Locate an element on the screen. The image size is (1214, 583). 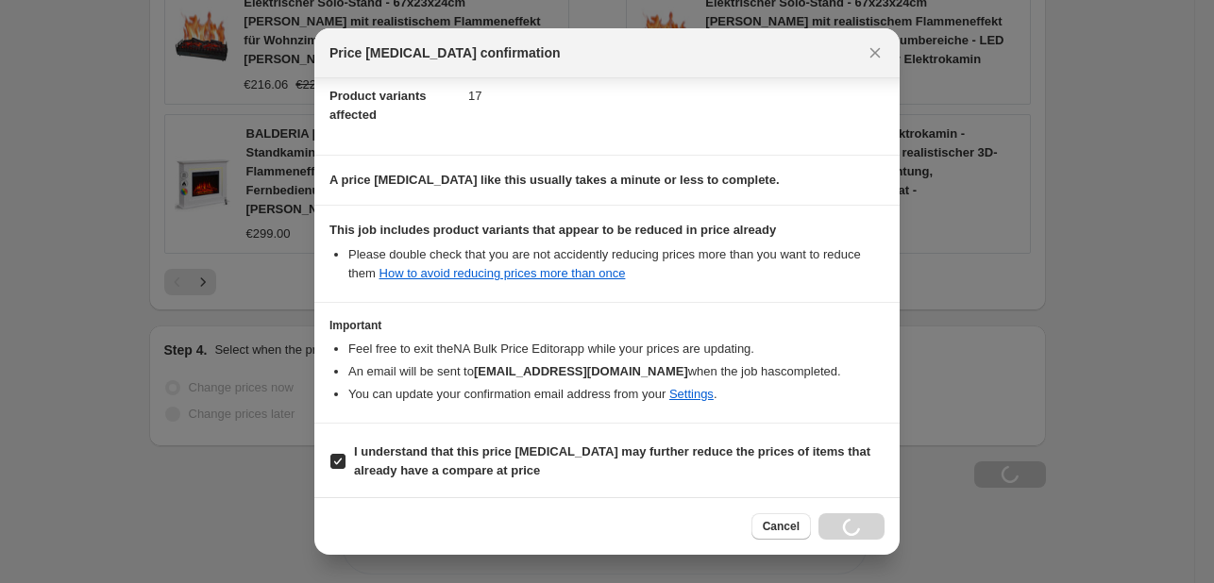
li: You can update your confirmation email address from your . is located at coordinates (616, 395).